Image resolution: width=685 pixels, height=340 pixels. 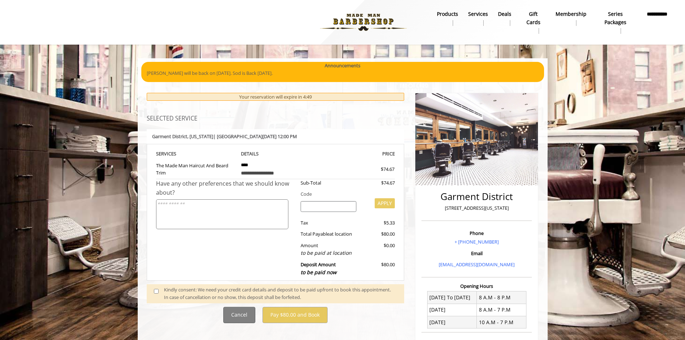 I want to click on td: 8 A.M - 8 P.M, so click(x=502, y=297).